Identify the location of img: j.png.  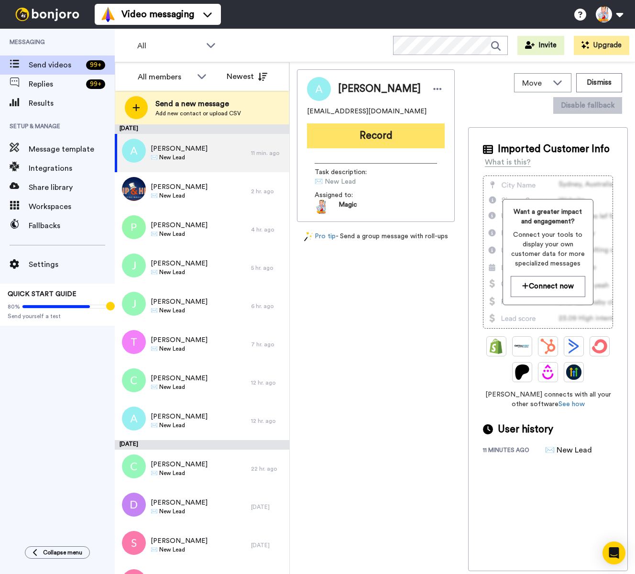
(134, 304).